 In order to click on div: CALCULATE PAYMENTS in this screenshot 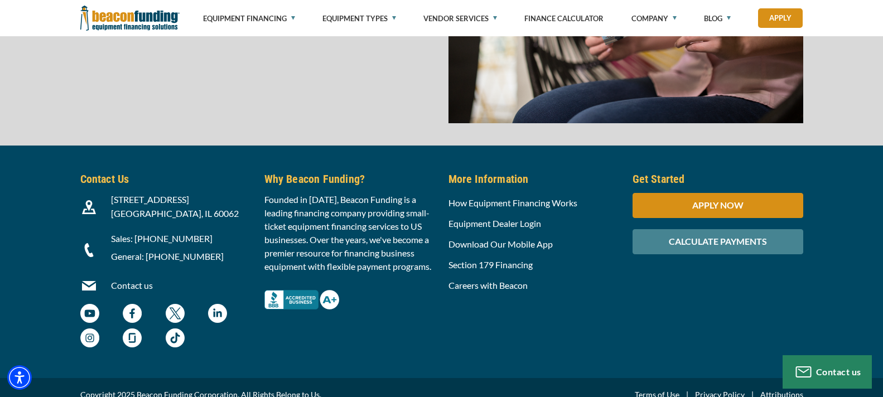, I will do `click(718, 242)`.